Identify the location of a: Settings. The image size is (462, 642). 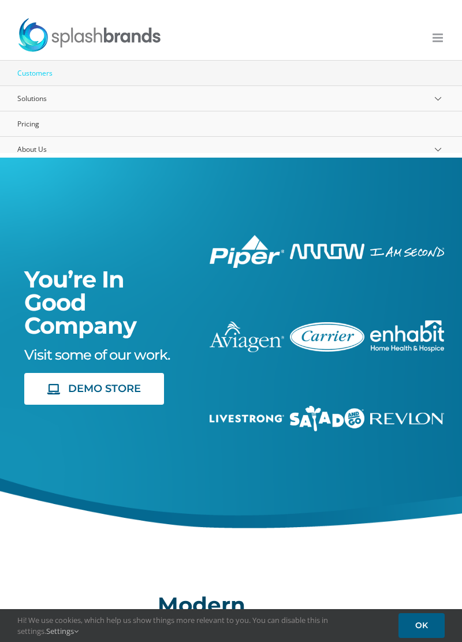
(62, 631).